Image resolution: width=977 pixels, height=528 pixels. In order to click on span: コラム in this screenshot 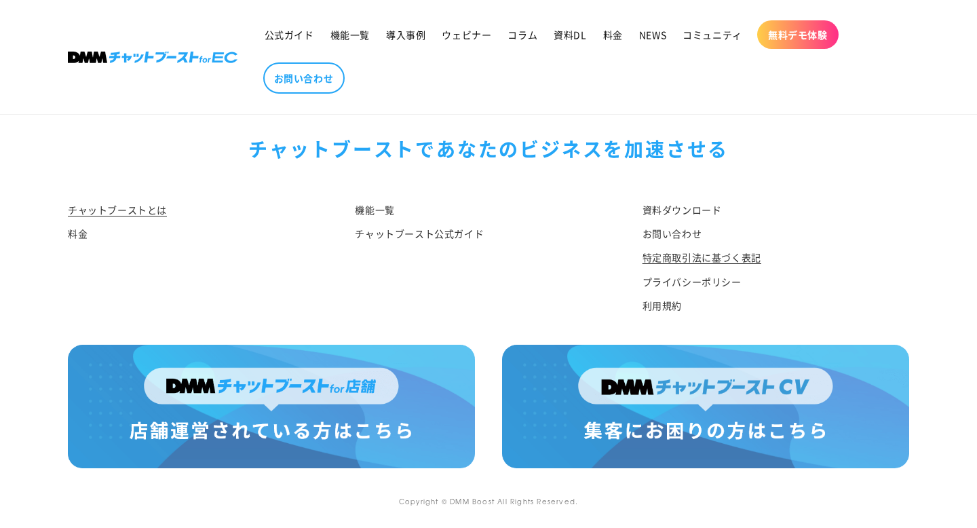, I will do `click(523, 35)`.